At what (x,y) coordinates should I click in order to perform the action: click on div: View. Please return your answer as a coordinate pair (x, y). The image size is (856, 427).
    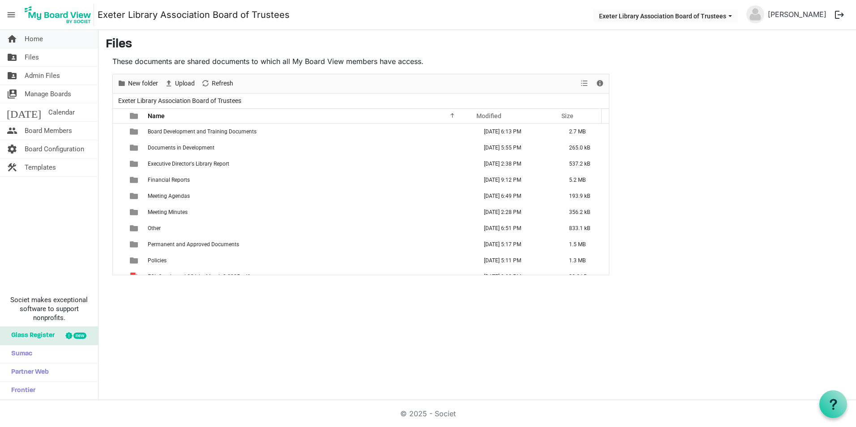
    Looking at the image, I should click on (585, 84).